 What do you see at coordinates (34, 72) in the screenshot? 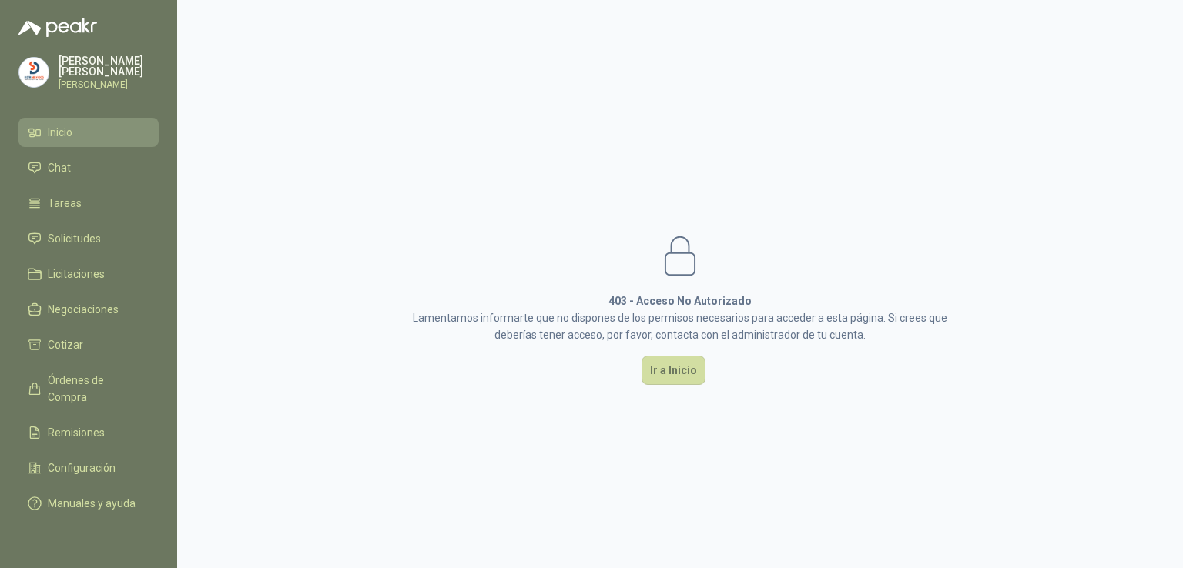
I see `img: Company Logo` at bounding box center [34, 72].